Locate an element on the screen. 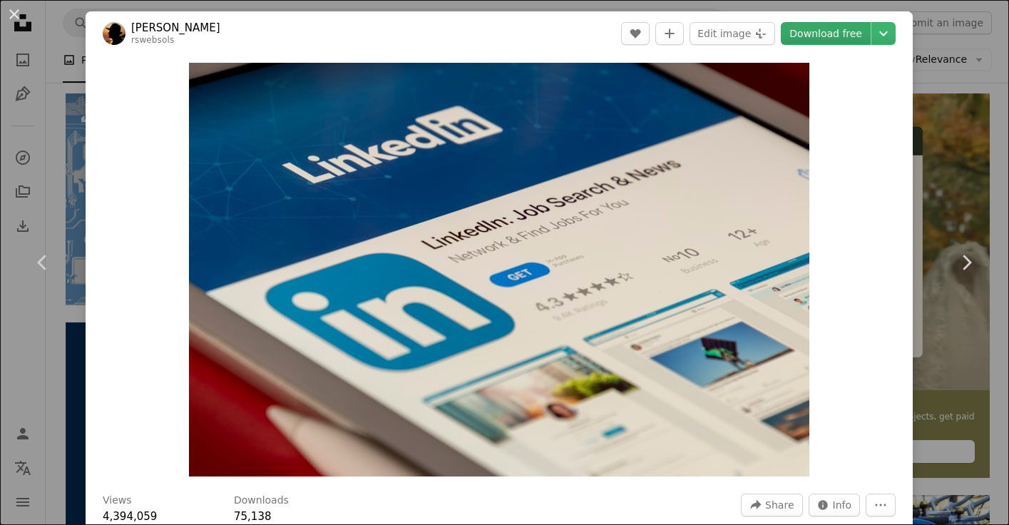  a: Download free is located at coordinates (826, 34).